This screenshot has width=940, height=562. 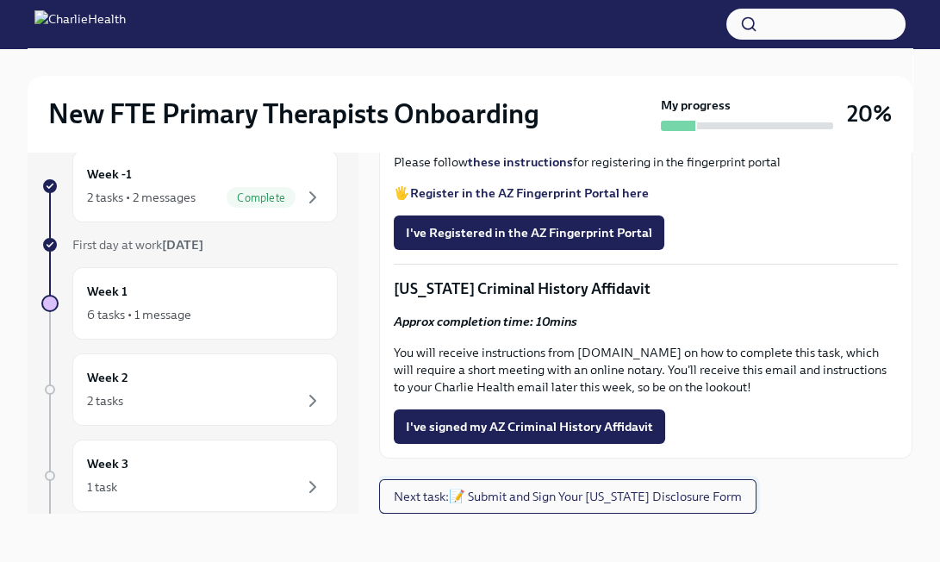 I want to click on a: Register in the AZ Fingerprint Portal here, so click(x=529, y=193).